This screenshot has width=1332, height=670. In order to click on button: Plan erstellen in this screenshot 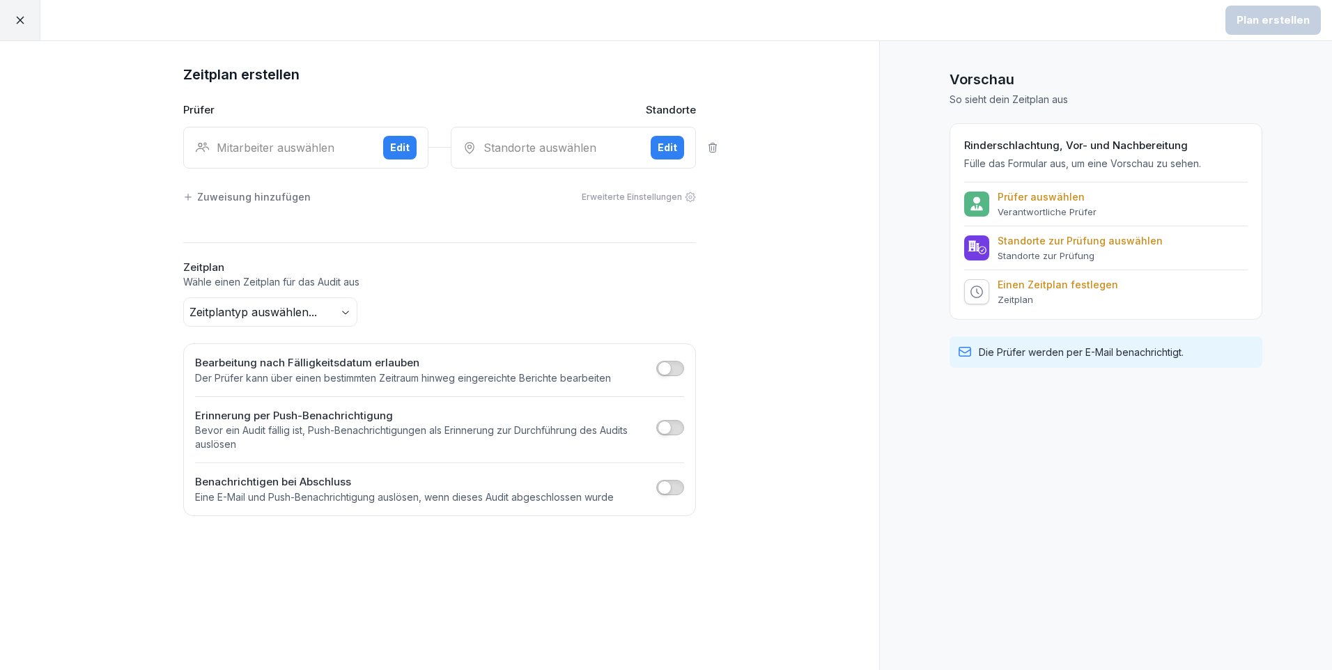, I will do `click(1272, 20)`.